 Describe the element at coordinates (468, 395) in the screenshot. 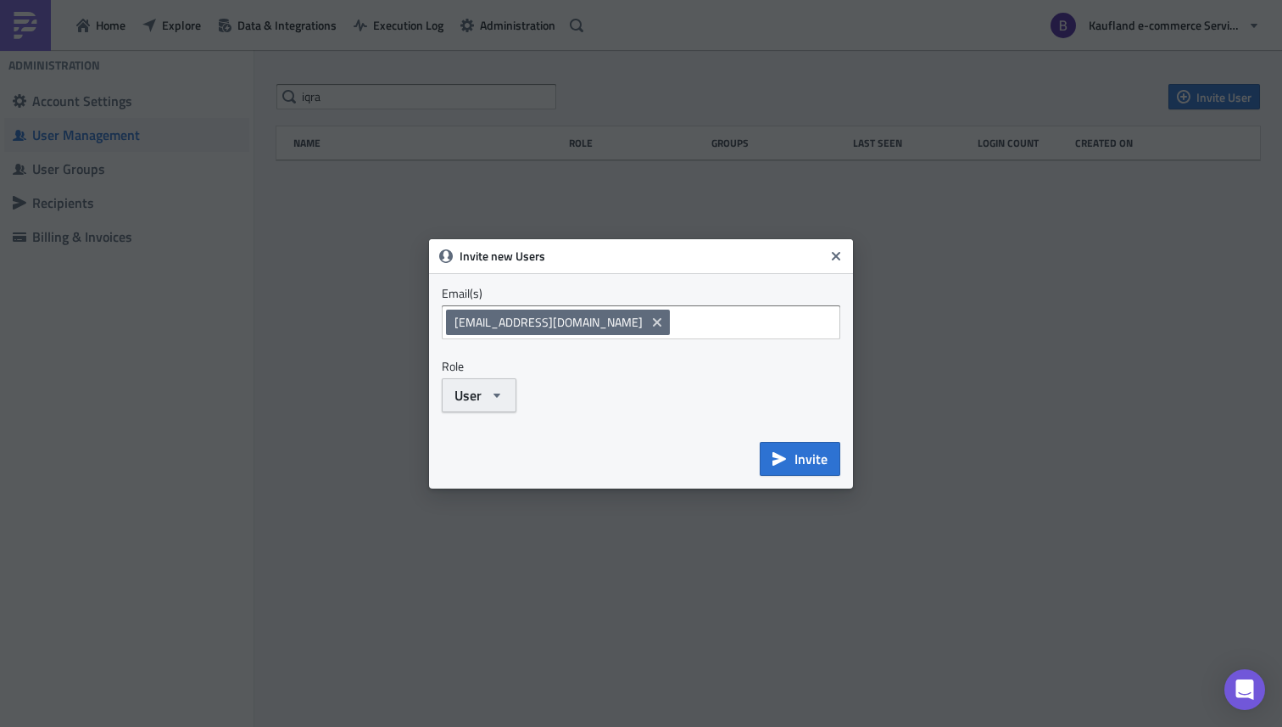

I see `span: User` at that location.